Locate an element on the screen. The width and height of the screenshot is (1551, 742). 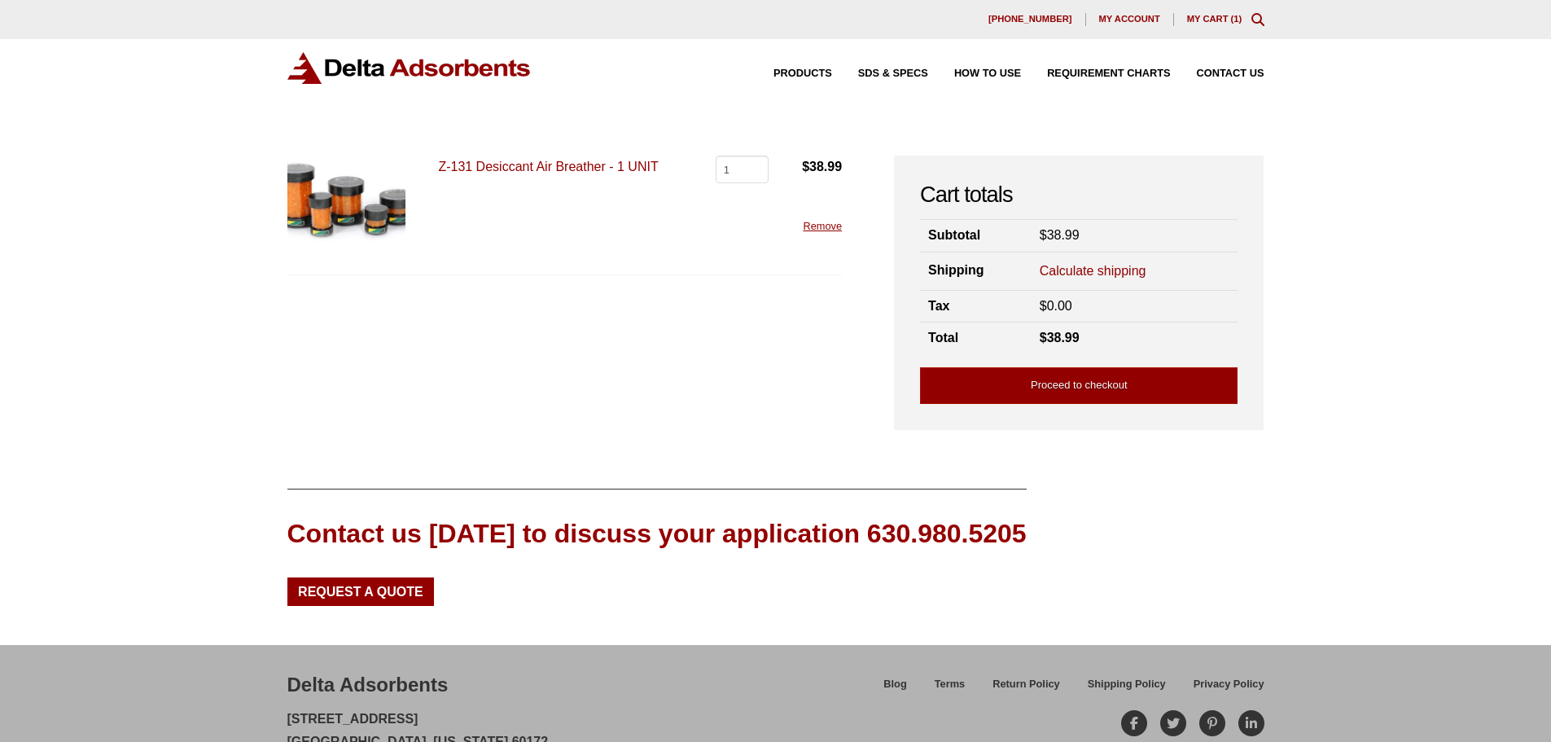
bdi: 0.00 is located at coordinates (1056, 305).